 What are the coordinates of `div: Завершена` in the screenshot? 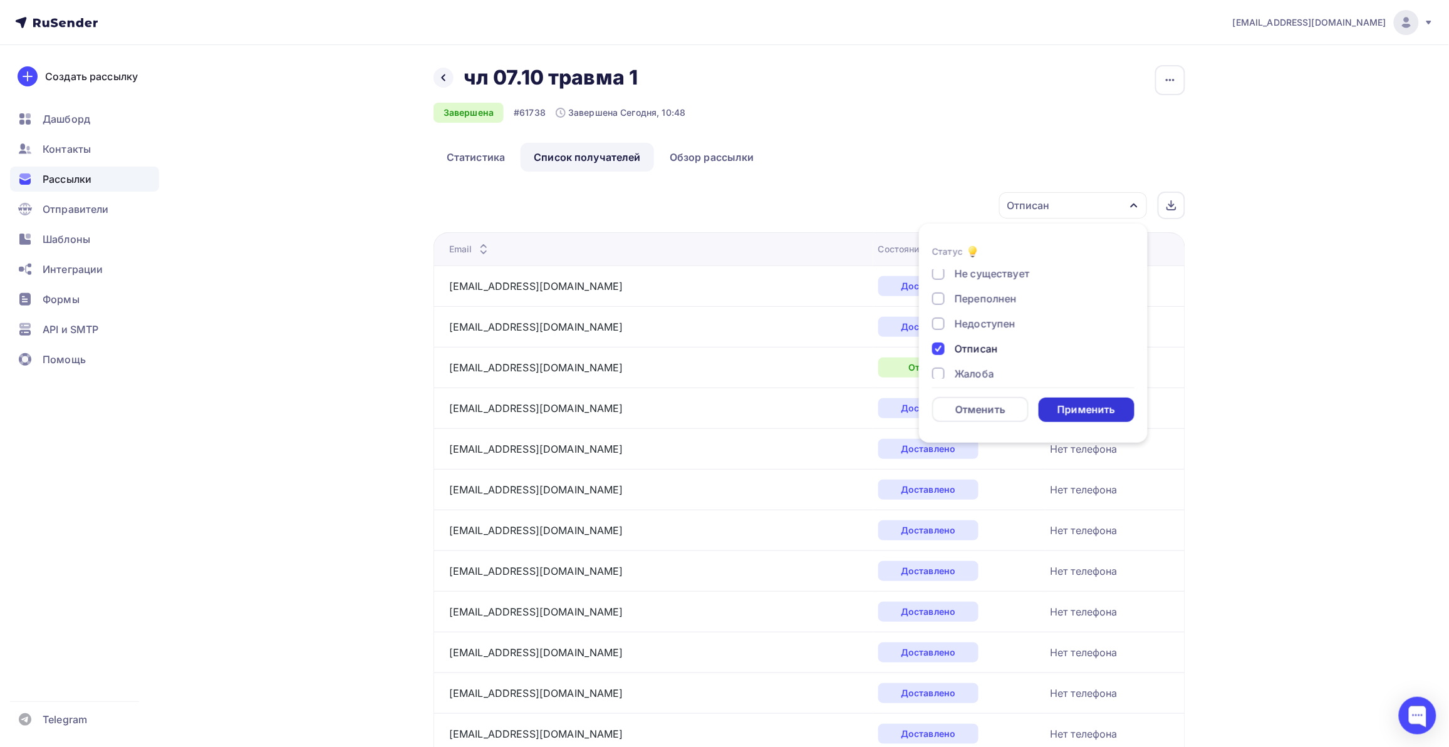 It's located at (468, 113).